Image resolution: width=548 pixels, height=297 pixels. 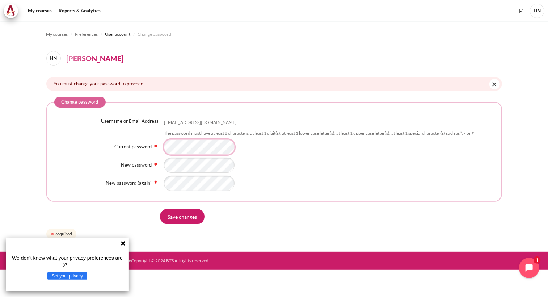 What do you see at coordinates (155, 34) in the screenshot?
I see `span: Change password` at bounding box center [155, 34].